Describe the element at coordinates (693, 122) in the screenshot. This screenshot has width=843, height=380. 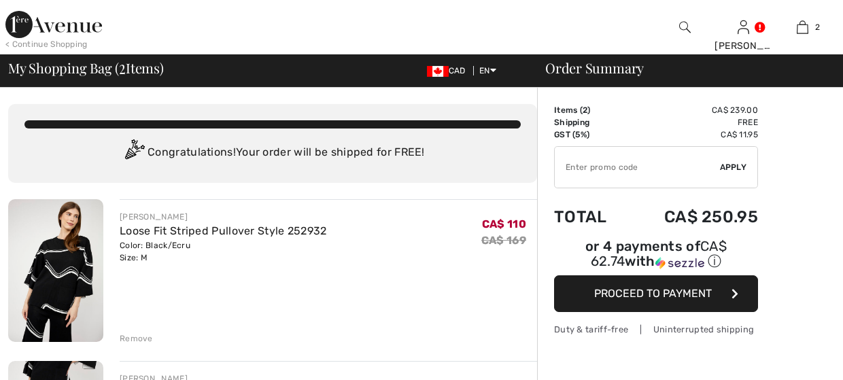
I see `td: Free` at that location.